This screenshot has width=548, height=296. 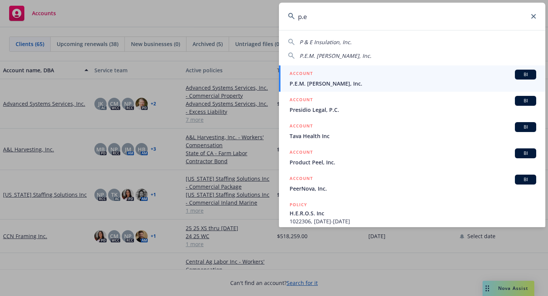 I want to click on a: ACCOUNTBIPresidio Legal, P.C., so click(x=413, y=105).